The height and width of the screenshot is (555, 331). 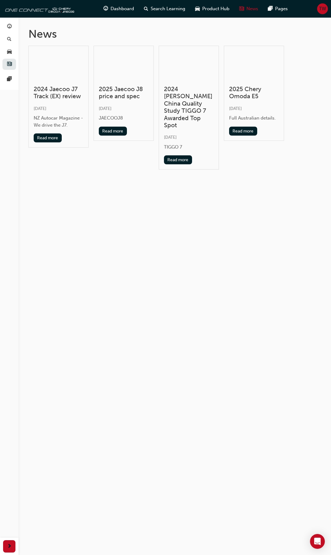 What do you see at coordinates (252, 9) in the screenshot?
I see `span: News` at bounding box center [252, 9].